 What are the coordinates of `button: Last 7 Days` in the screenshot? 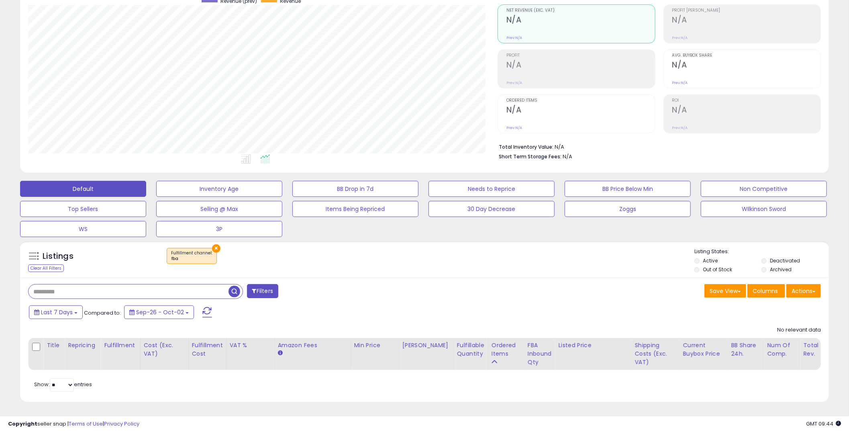 It's located at (56, 312).